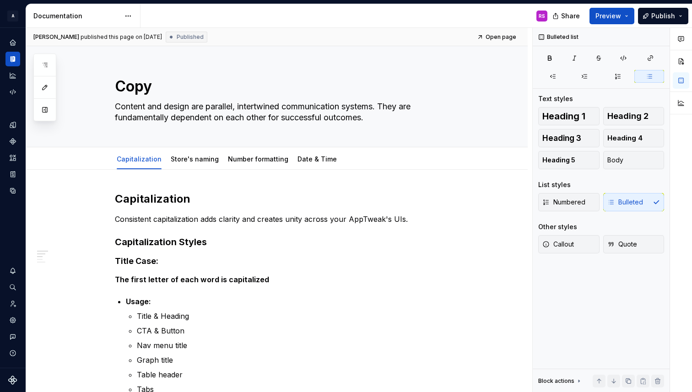 Image resolution: width=692 pixels, height=392 pixels. What do you see at coordinates (569, 116) in the screenshot?
I see `button: Heading 1` at bounding box center [569, 116].